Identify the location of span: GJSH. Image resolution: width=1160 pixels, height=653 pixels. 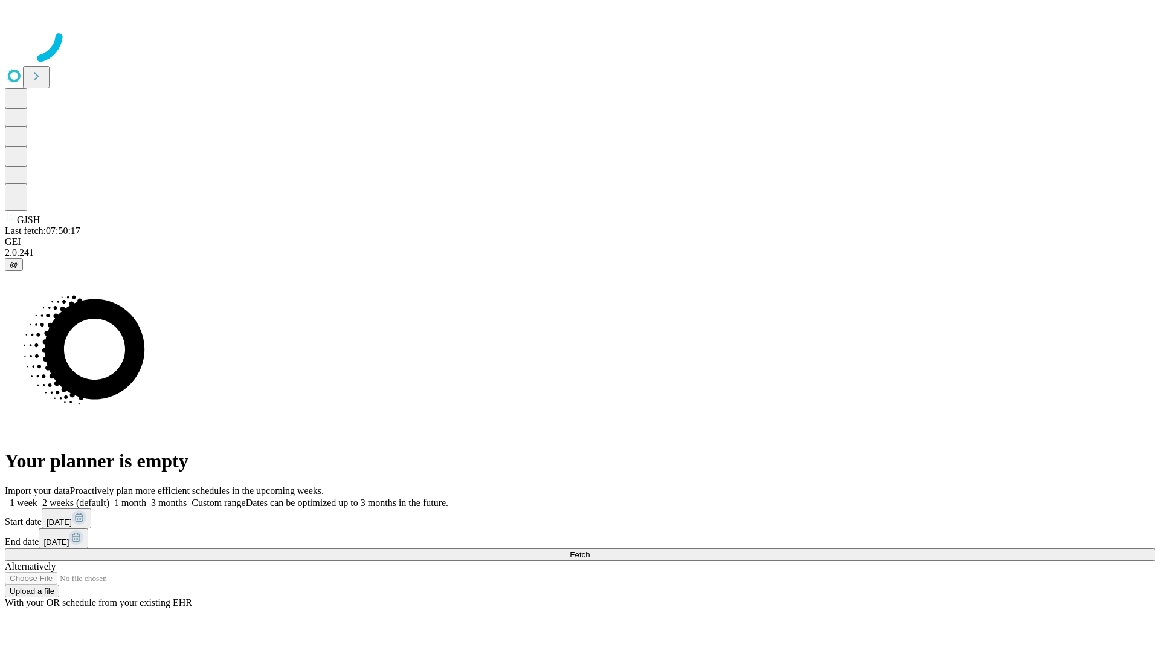
(28, 219).